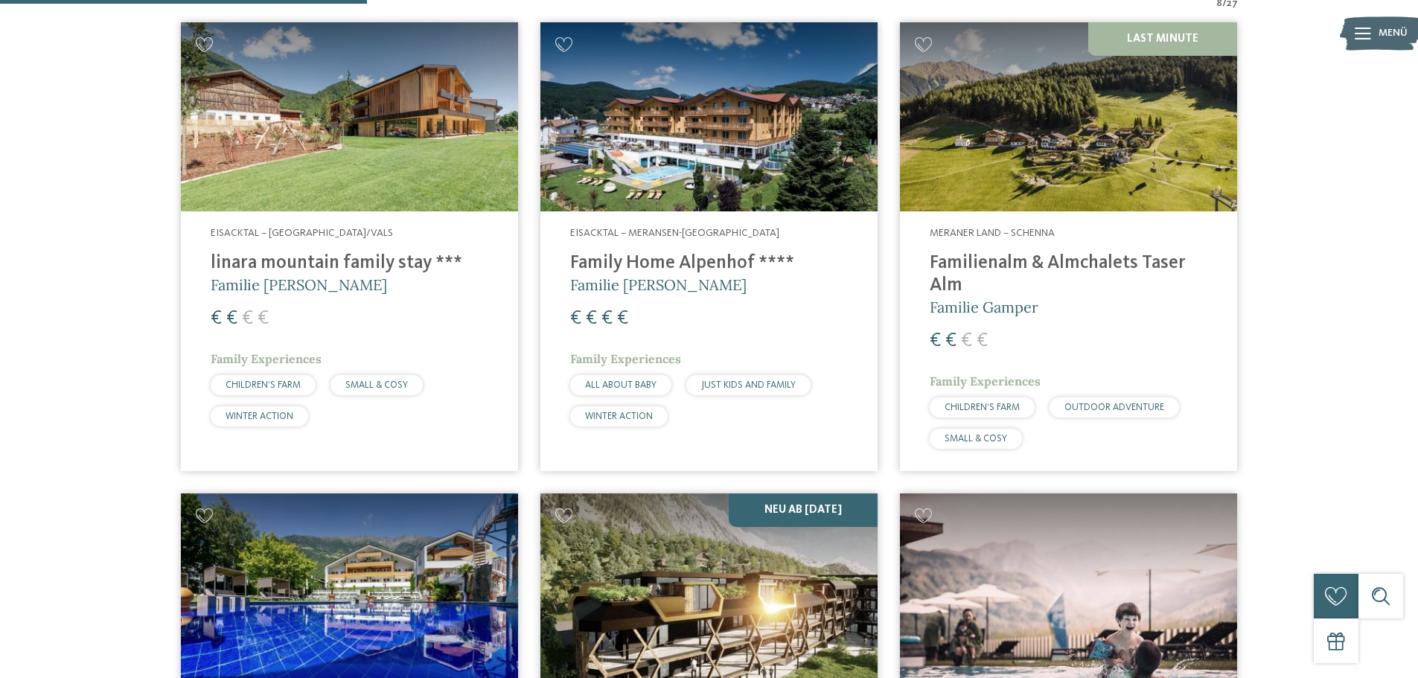 This screenshot has height=678, width=1418. I want to click on span: ALL ABOUT BABY, so click(621, 385).